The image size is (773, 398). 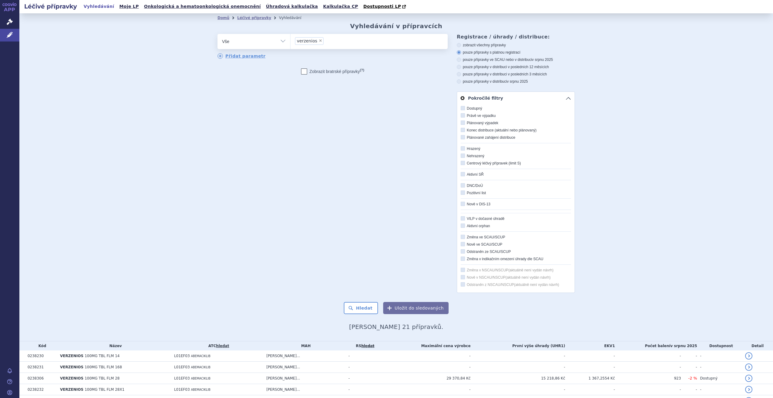 What do you see at coordinates (202, 6) in the screenshot?
I see `a: Onkologická a hematoonkologická onemocnění` at bounding box center [202, 6].